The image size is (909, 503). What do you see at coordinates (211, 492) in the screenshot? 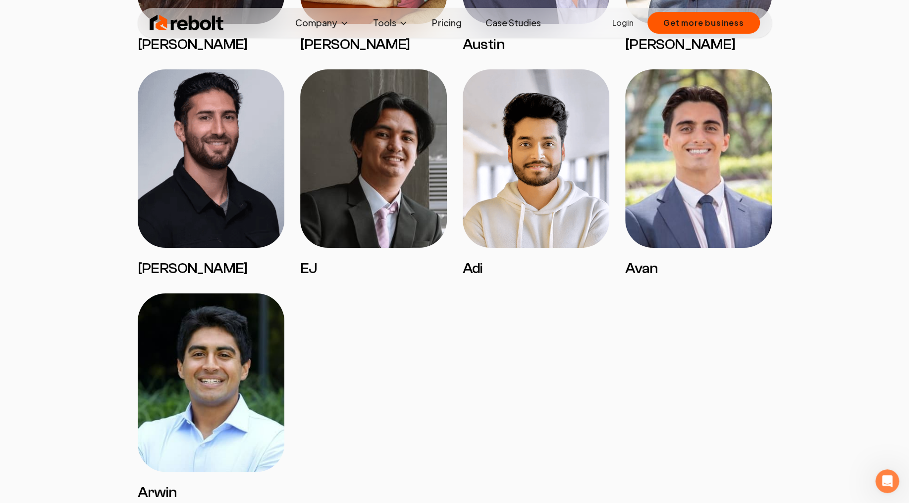
I see `h3: Arwin` at bounding box center [211, 492].